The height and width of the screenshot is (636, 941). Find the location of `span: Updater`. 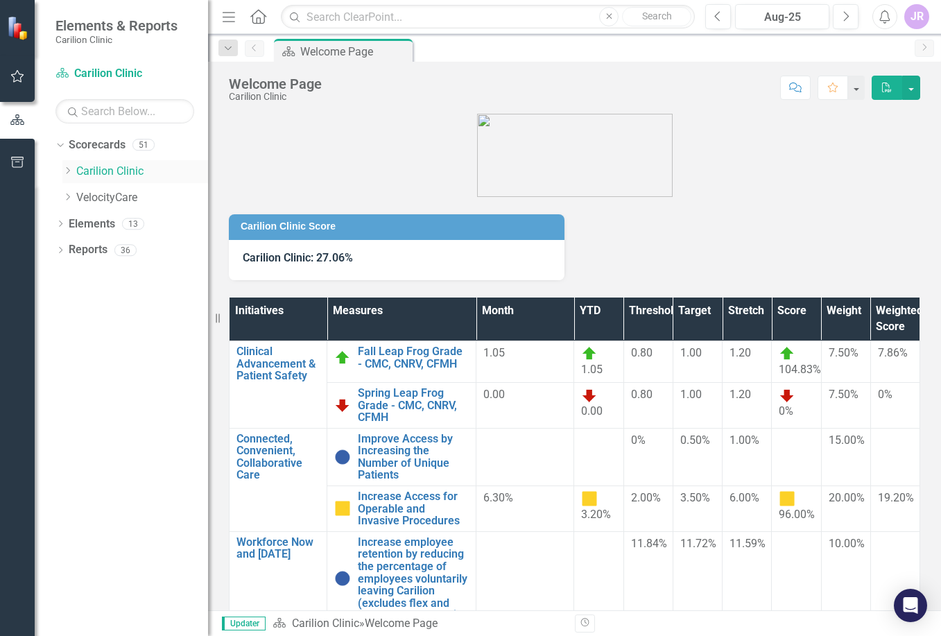

span: Updater is located at coordinates (243, 623).